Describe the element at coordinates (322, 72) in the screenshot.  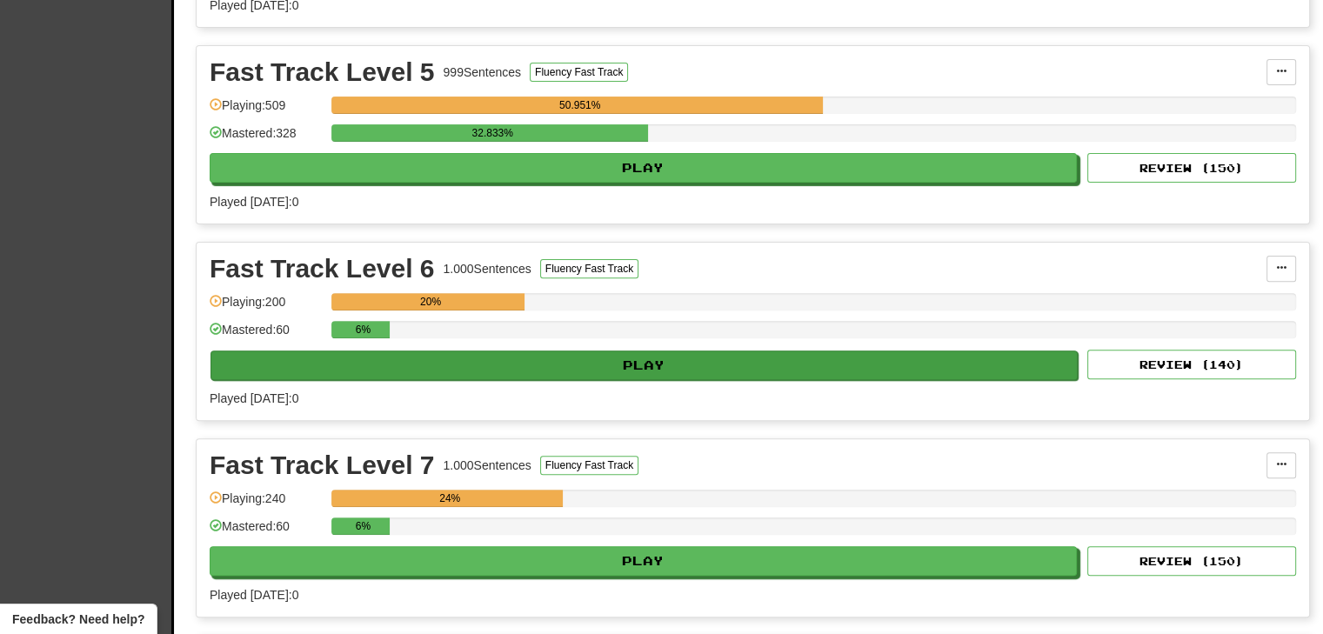
I see `div: Fast Track Level 5` at that location.